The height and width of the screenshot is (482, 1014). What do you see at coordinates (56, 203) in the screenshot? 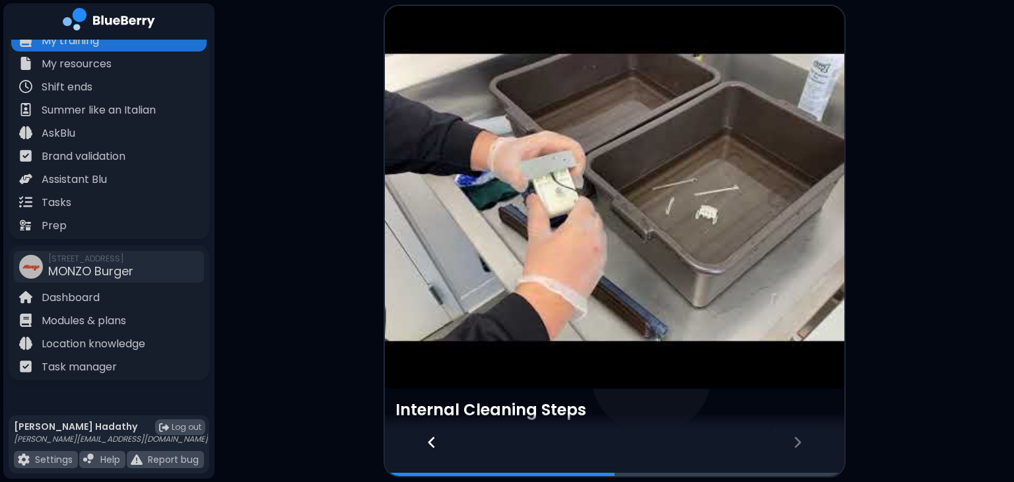
I see `p: Tasks` at bounding box center [56, 203].